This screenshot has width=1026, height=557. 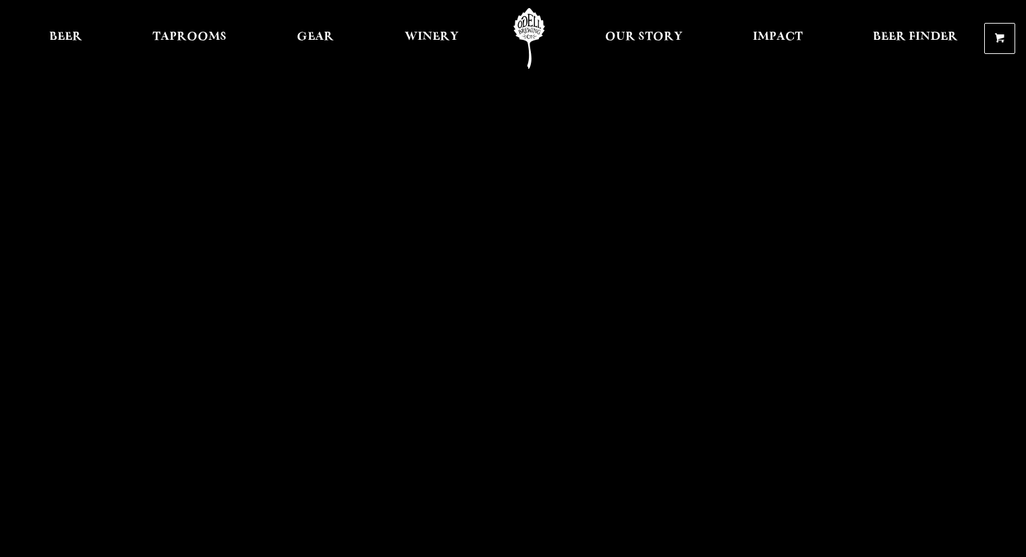 I want to click on a: Gear, so click(x=315, y=38).